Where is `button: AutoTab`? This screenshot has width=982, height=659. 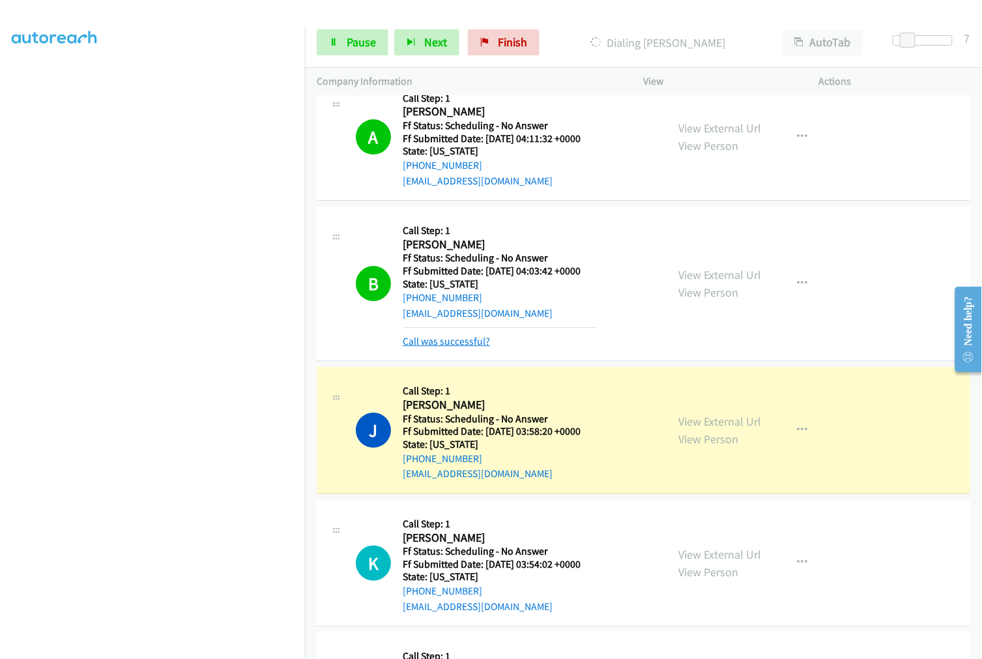
button: AutoTab is located at coordinates (823, 42).